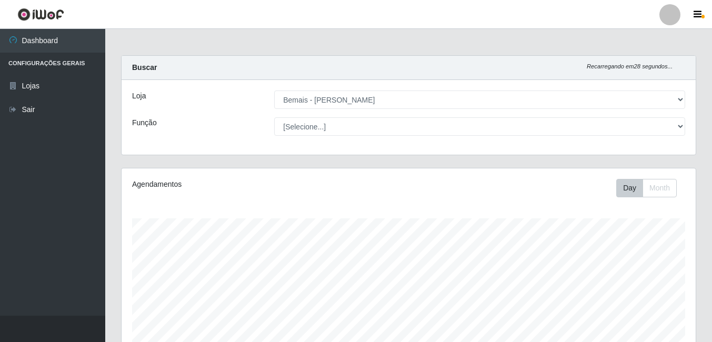 The width and height of the screenshot is (712, 342). What do you see at coordinates (651, 188) in the screenshot?
I see `div: Toolbar with button groups` at bounding box center [651, 188].